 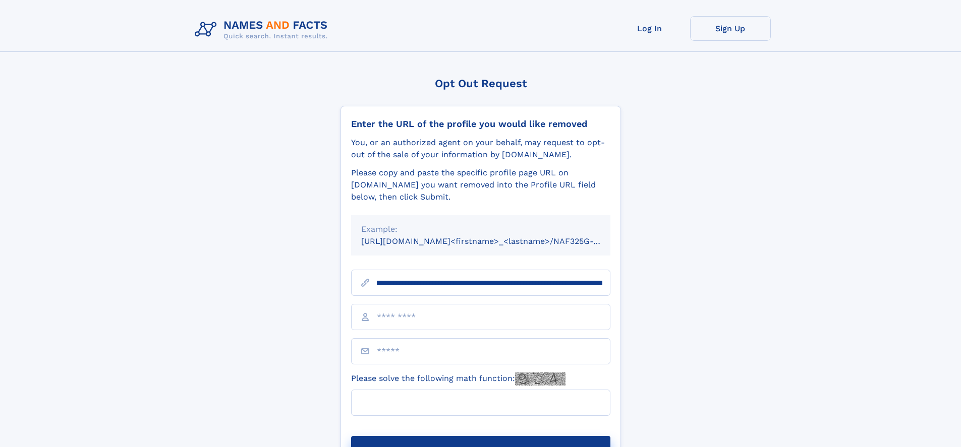 I want to click on div: Opt Out Request, so click(x=481, y=83).